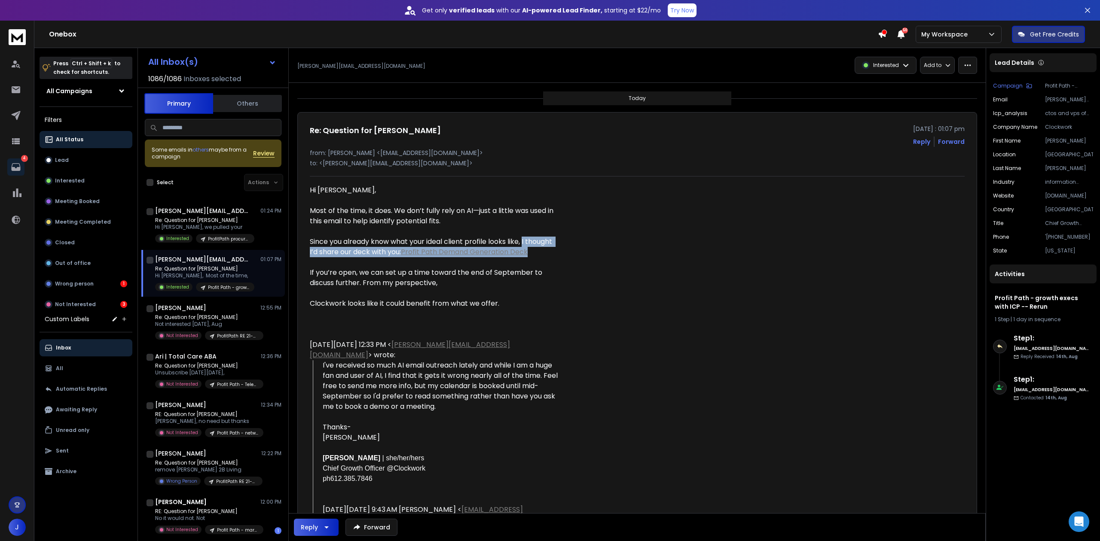 Image resolution: width=1100 pixels, height=541 pixels. Describe the element at coordinates (264, 153) in the screenshot. I see `button: Review` at that location.